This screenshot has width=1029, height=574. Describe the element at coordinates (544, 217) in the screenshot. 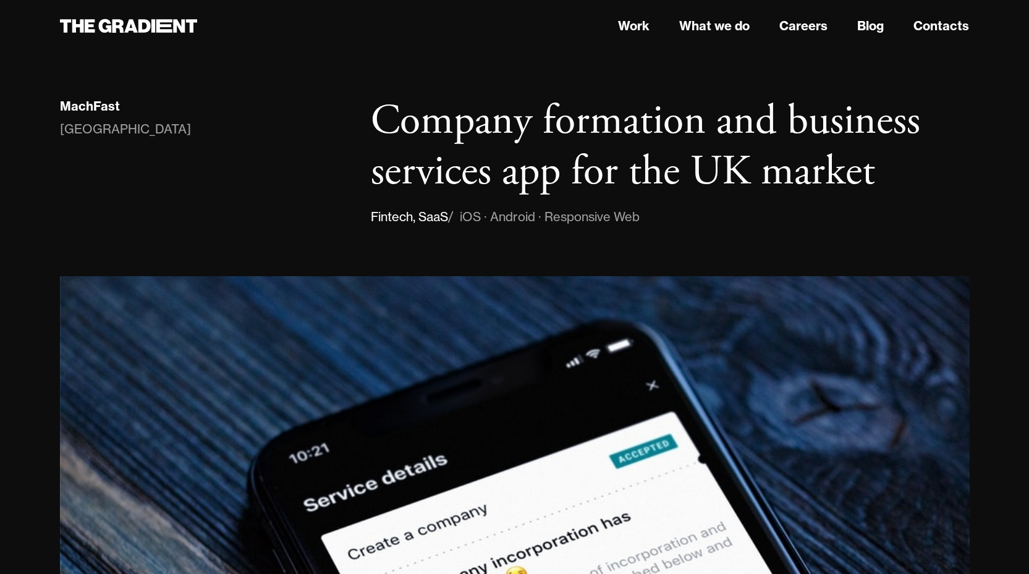

I see `div: / iOS · Android · Responsive Web` at that location.